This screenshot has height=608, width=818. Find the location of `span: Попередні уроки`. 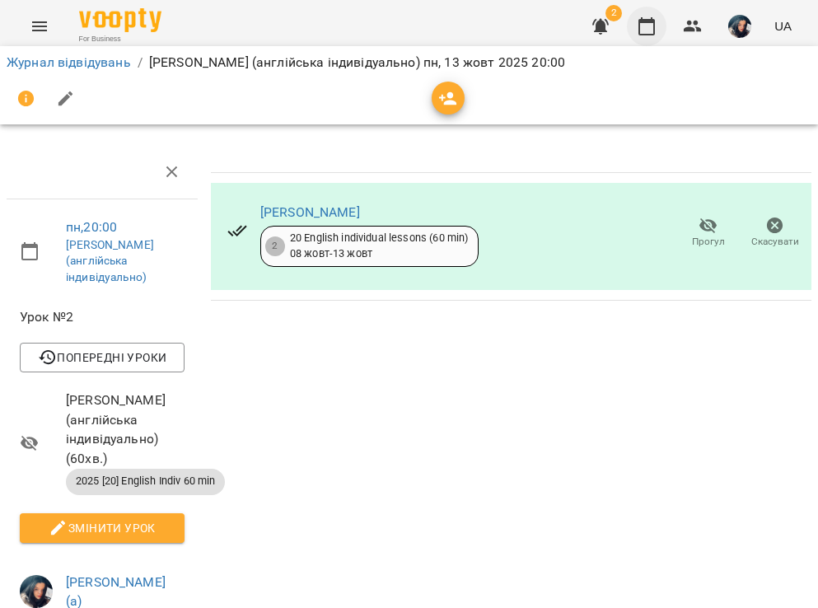

span: Попередні уроки is located at coordinates (102, 357).